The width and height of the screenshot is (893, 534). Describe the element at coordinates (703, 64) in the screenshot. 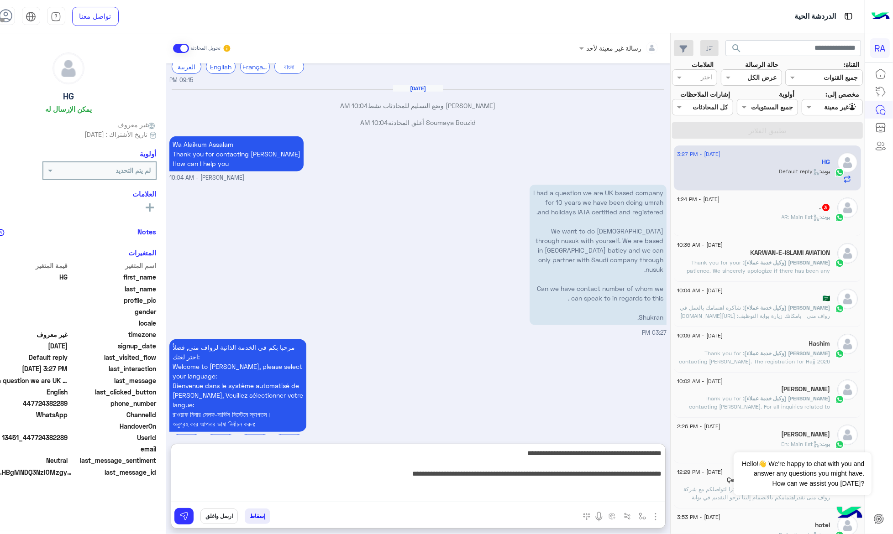

I see `label: العلامات` at that location.